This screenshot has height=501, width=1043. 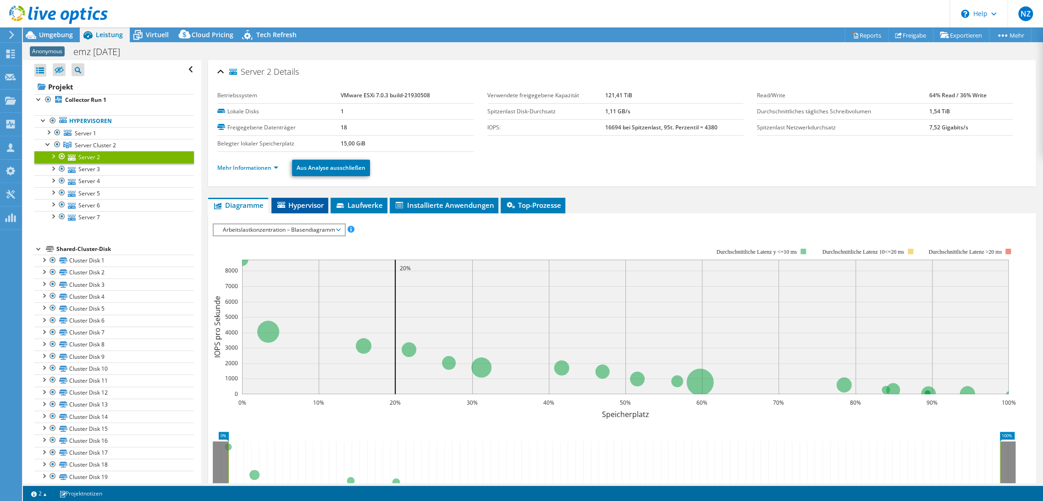 What do you see at coordinates (114, 272) in the screenshot?
I see `a: Cluster Disk 2` at bounding box center [114, 272].